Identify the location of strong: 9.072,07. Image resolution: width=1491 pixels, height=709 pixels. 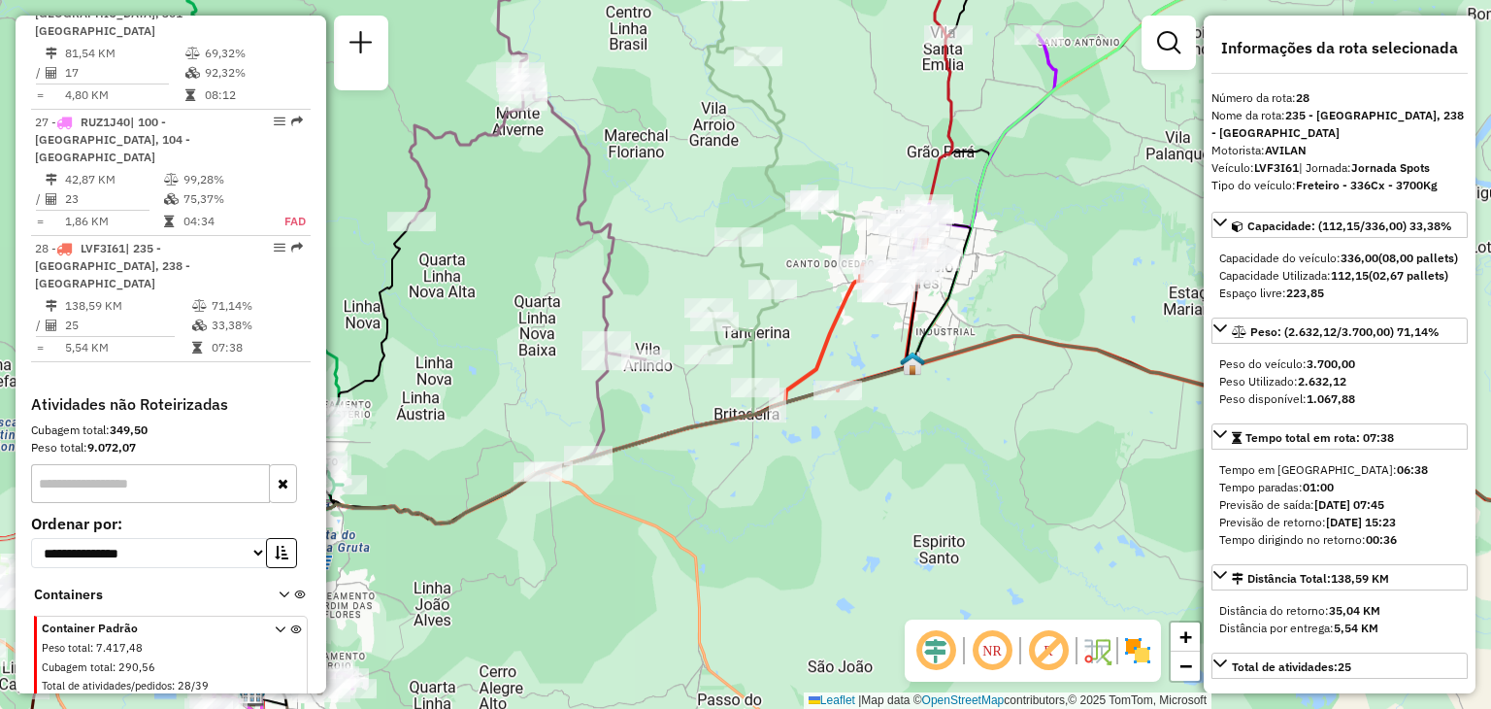
(112, 447).